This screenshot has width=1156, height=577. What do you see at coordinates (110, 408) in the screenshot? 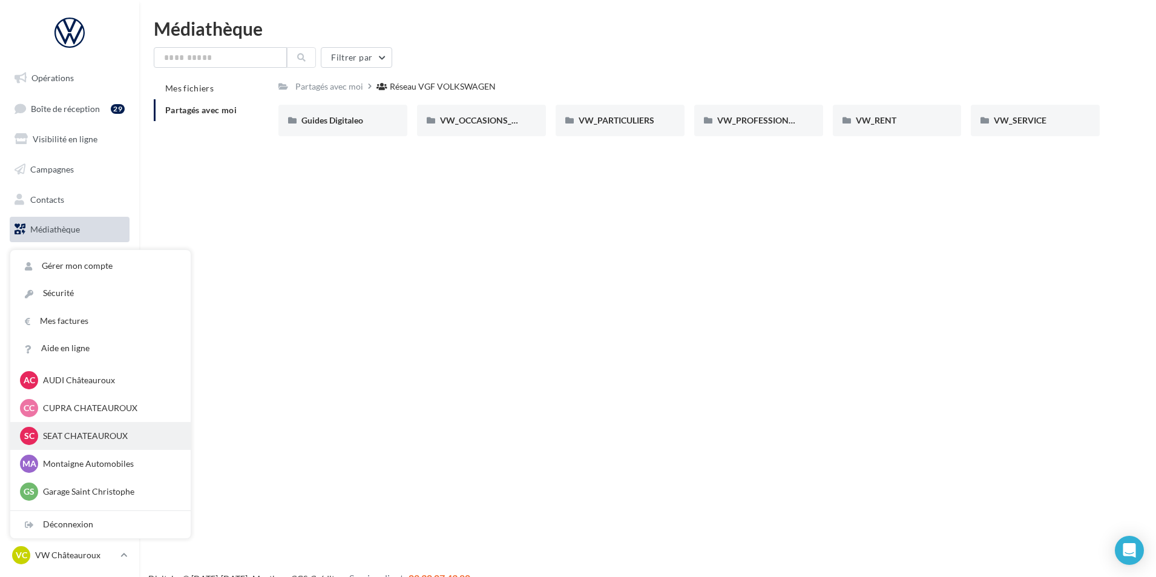
I see `p: CUPRA CHATEAUROUX` at bounding box center [110, 408].